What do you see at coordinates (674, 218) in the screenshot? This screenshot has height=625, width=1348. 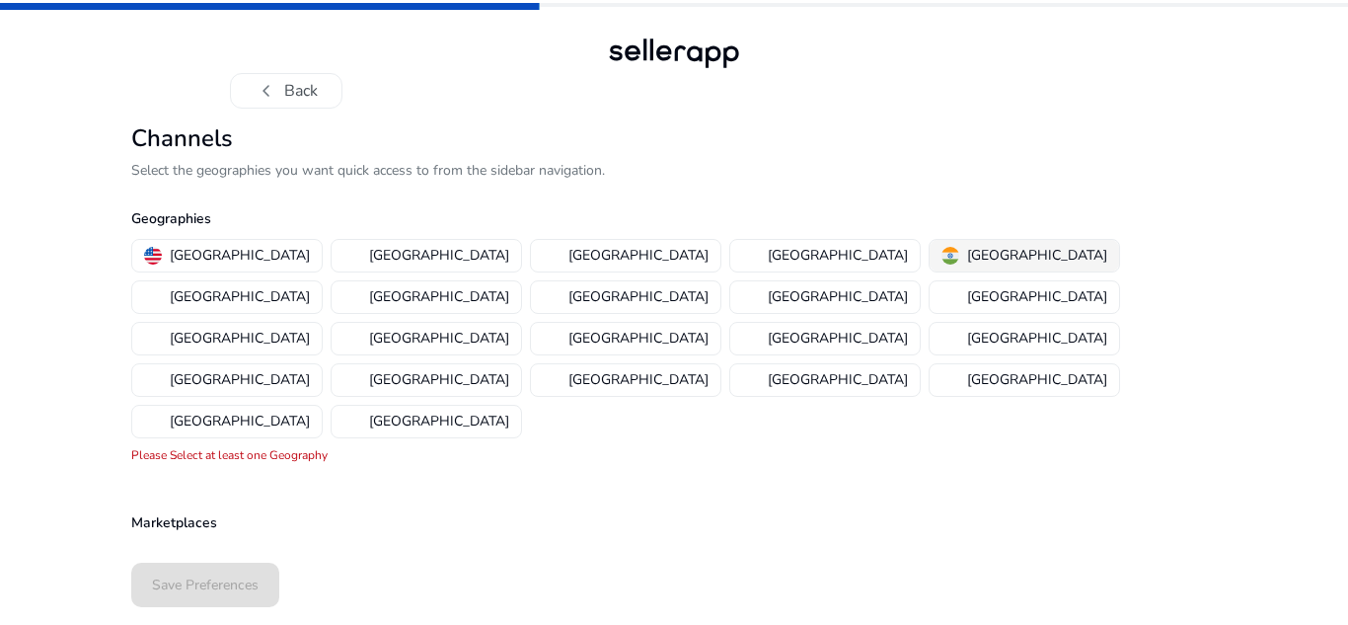 I see `p: Geographies` at bounding box center [674, 218].